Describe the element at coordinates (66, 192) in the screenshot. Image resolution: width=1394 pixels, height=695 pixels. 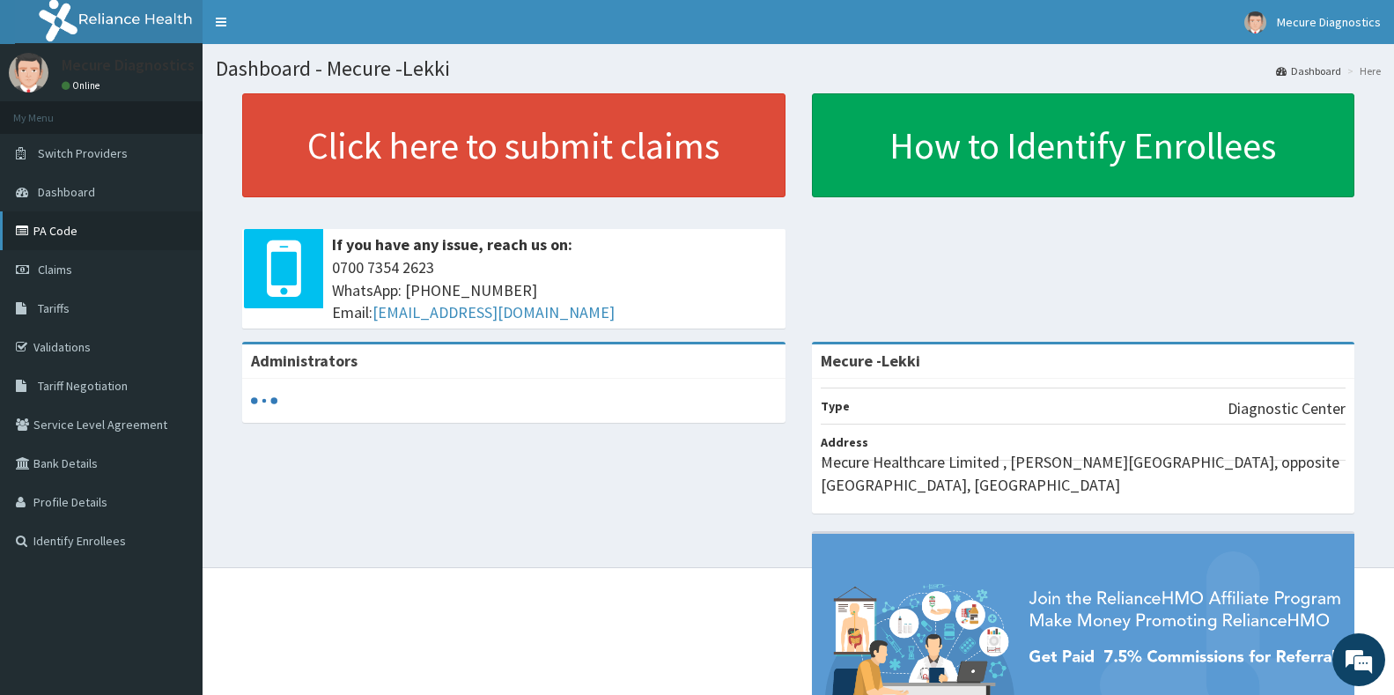
I see `span: Dashboard` at that location.